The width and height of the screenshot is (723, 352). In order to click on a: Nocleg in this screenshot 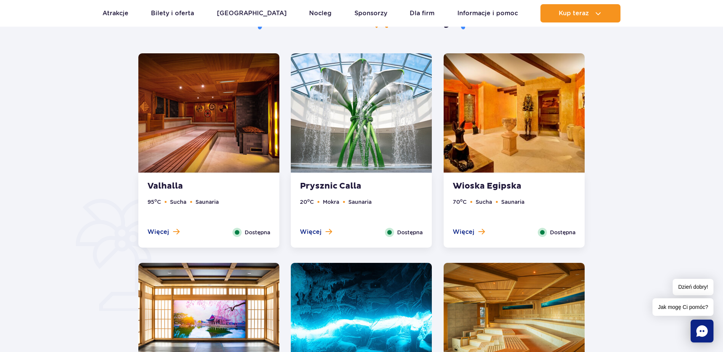, I will do `click(320, 13)`.